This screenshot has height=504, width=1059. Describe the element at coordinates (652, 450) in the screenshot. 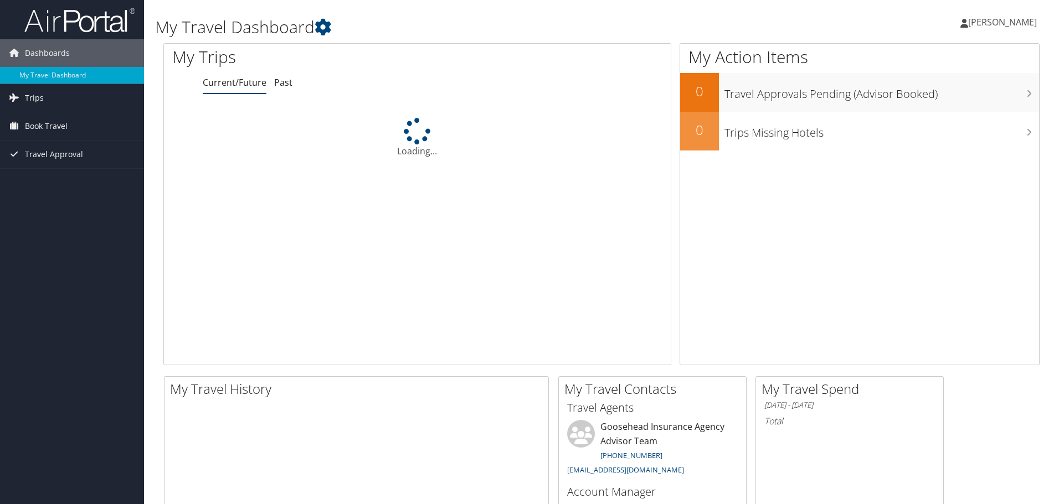

I see `li: Goosehead Insurance Agency Advisor Team` at that location.